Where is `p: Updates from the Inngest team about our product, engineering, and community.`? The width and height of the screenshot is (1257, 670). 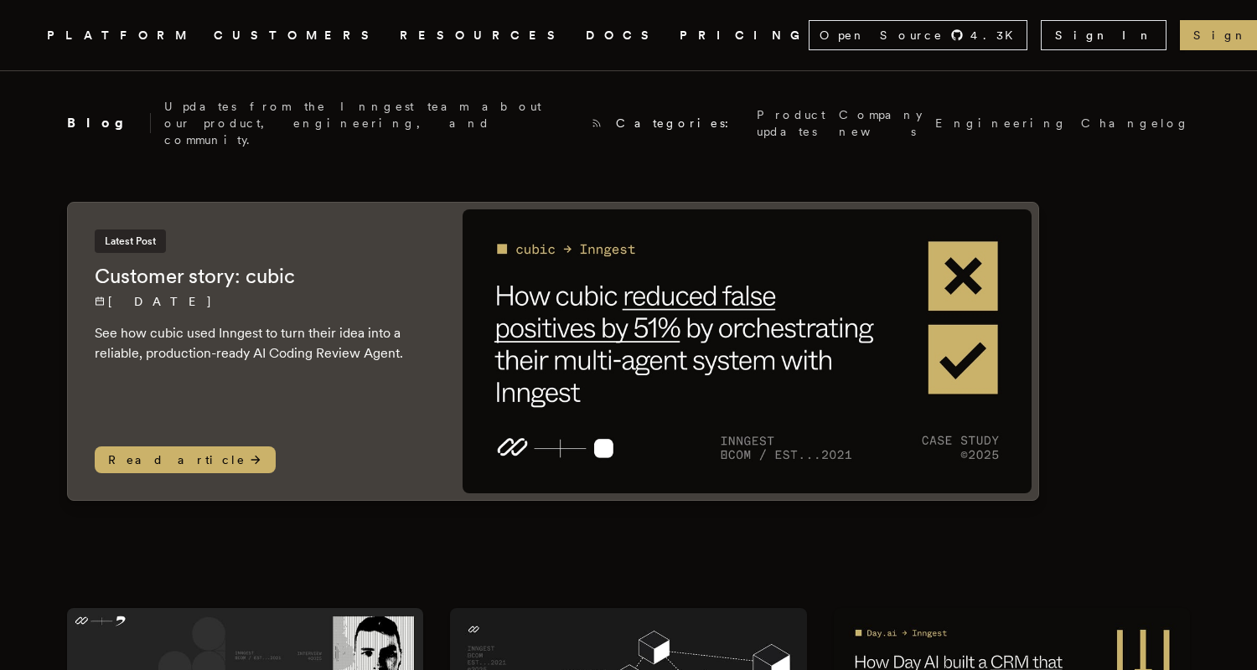
p: Updates from the Inngest team about our product, engineering, and community. is located at coordinates (370, 123).